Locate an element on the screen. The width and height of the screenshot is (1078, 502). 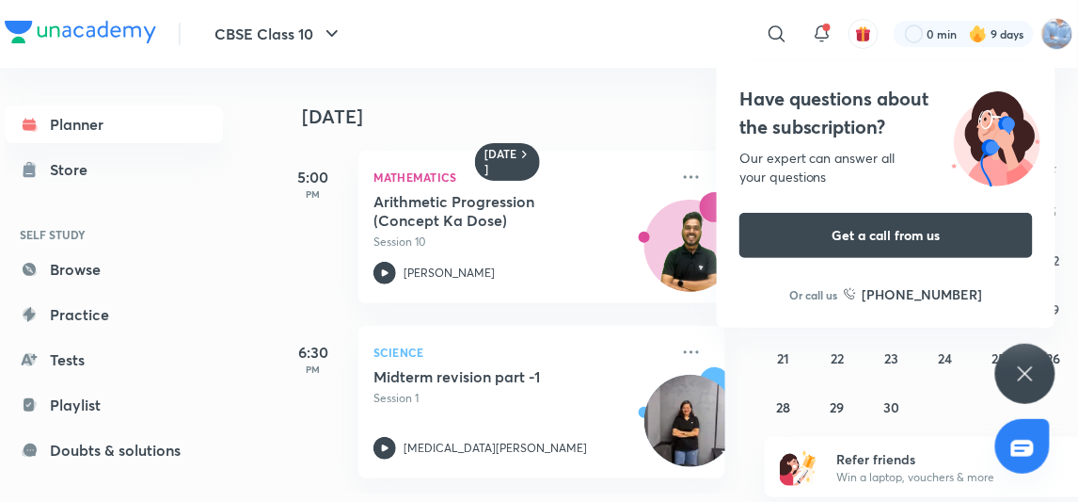
abbr: September 26, 2025 is located at coordinates (1053, 358).